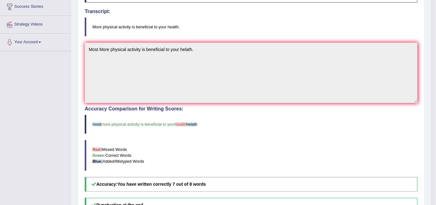 This screenshot has width=436, height=205. Describe the element at coordinates (251, 11) in the screenshot. I see `h4: Transcript:` at that location.